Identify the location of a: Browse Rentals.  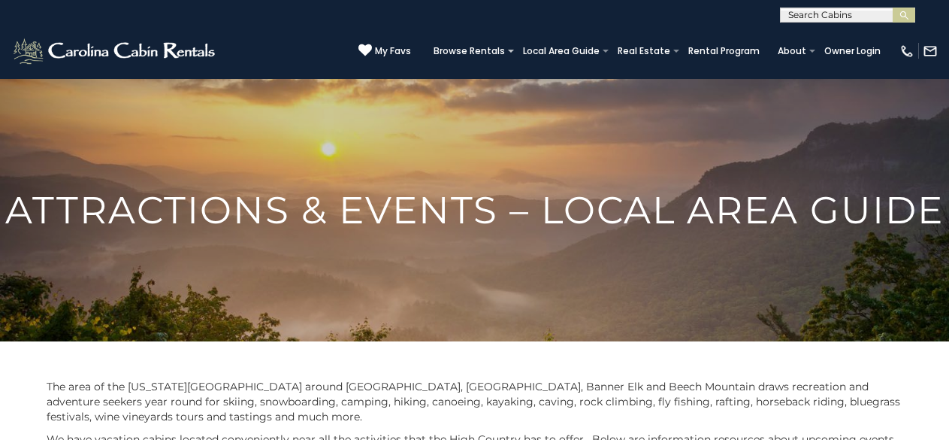
(469, 51).